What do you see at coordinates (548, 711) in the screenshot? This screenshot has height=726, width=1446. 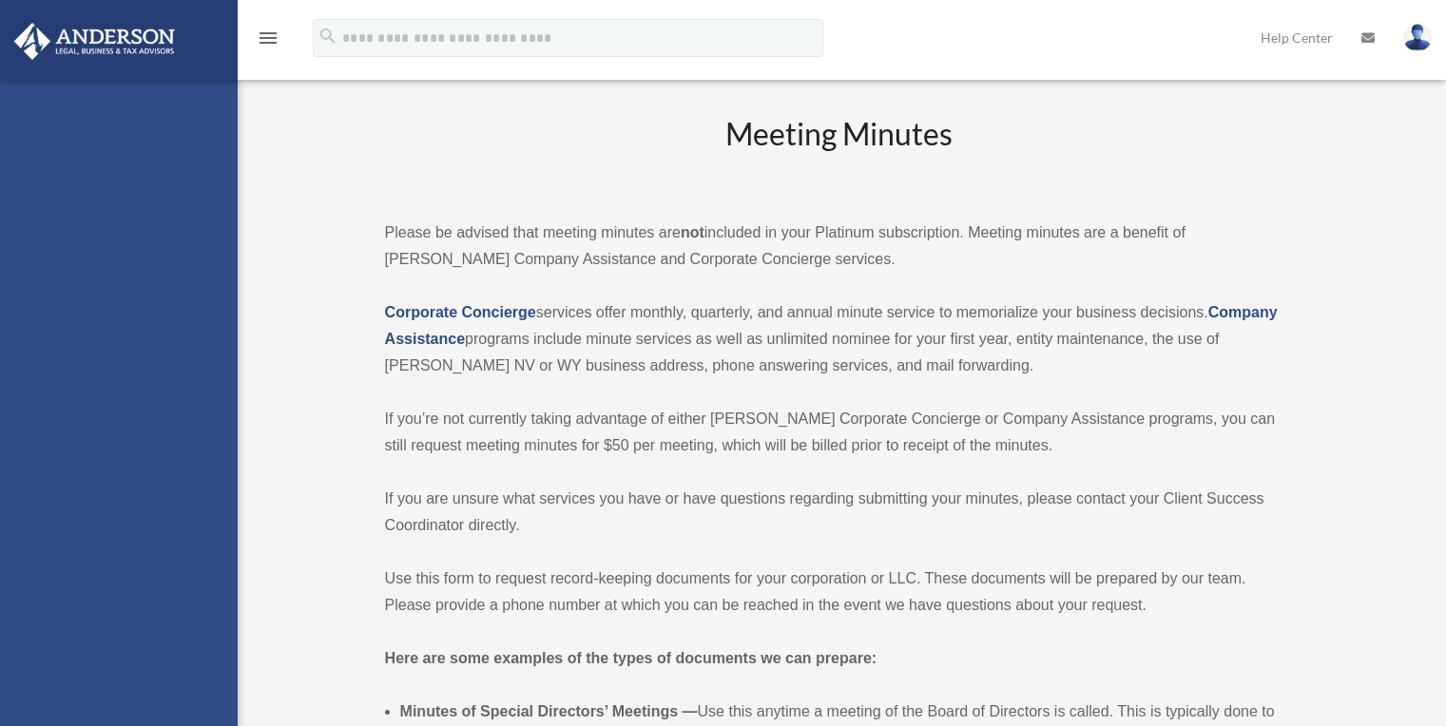 I see `b: Minutes of Special Directors’ Meetings —` at bounding box center [548, 711].